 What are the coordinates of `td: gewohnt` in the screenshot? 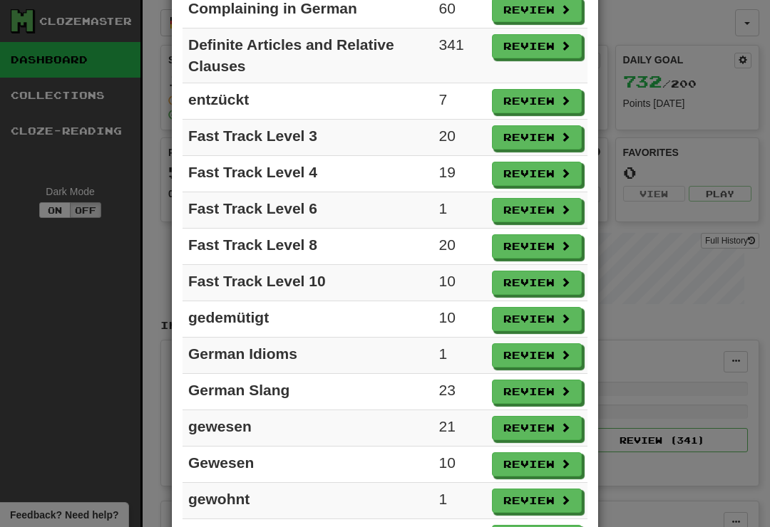 It's located at (308, 501).